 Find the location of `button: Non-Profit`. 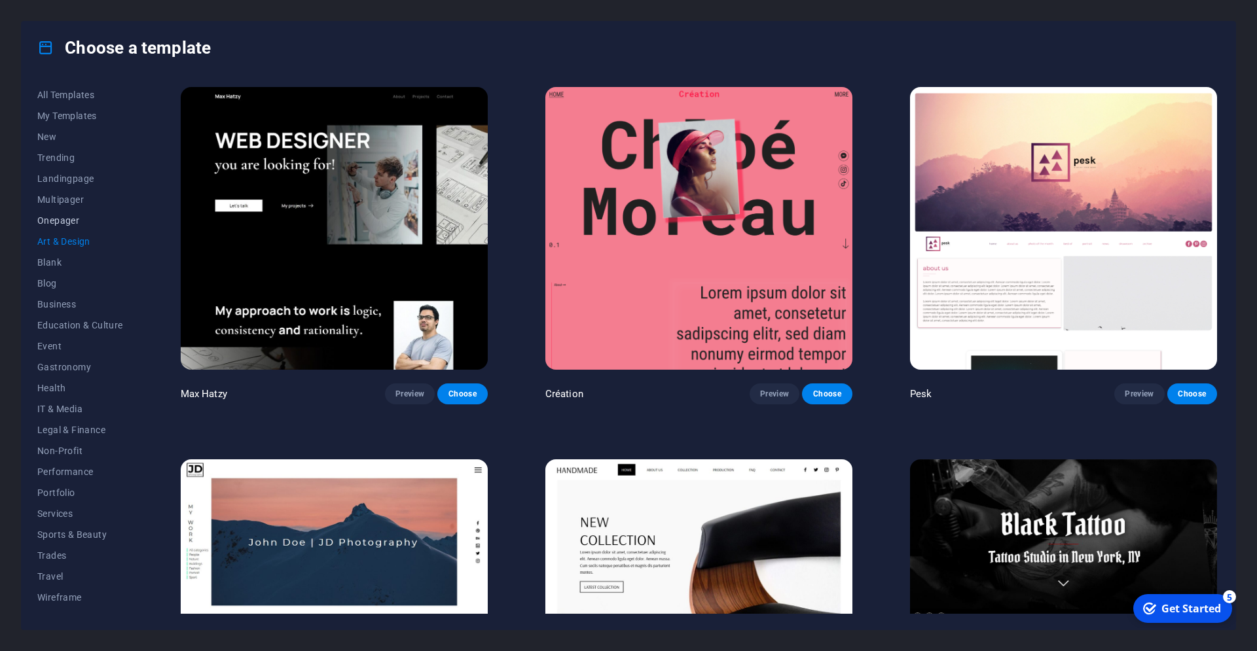

button: Non-Profit is located at coordinates (80, 451).